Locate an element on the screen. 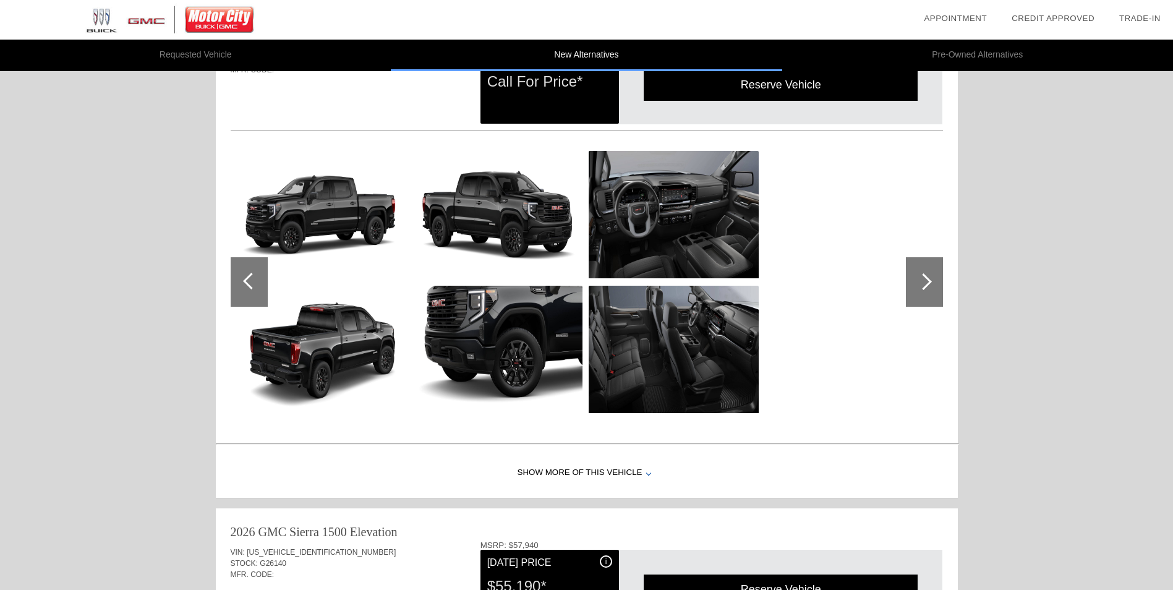  div: MSRP: $57,940 is located at coordinates (712, 545).